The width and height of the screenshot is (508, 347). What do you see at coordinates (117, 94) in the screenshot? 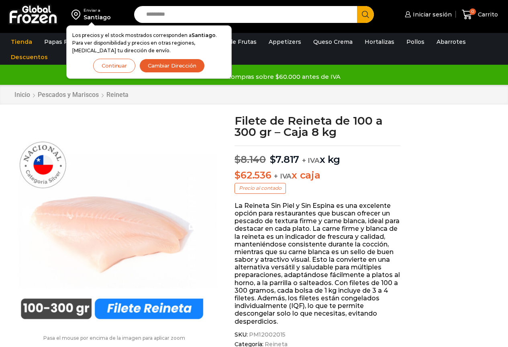
I see `a: Reineta` at bounding box center [117, 94].